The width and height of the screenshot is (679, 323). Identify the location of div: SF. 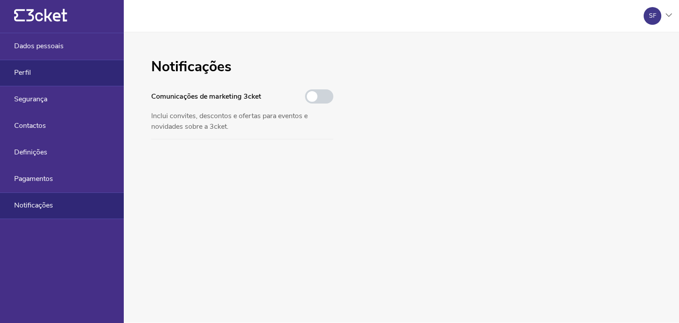
(652, 16).